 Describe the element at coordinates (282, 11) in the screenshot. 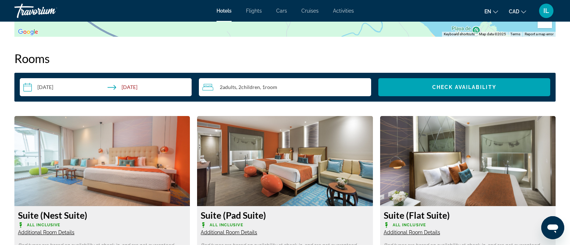

I see `span: Cars` at that location.